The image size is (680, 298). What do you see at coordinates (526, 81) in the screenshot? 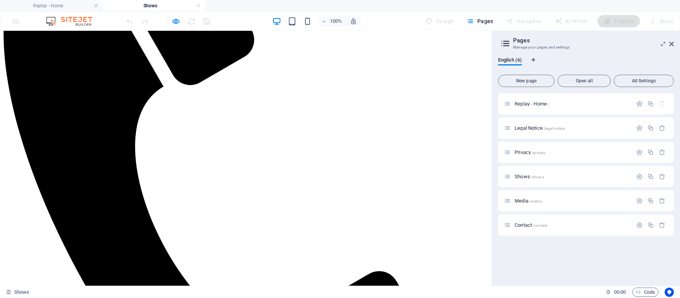
I see `button: New page` at bounding box center [526, 81].